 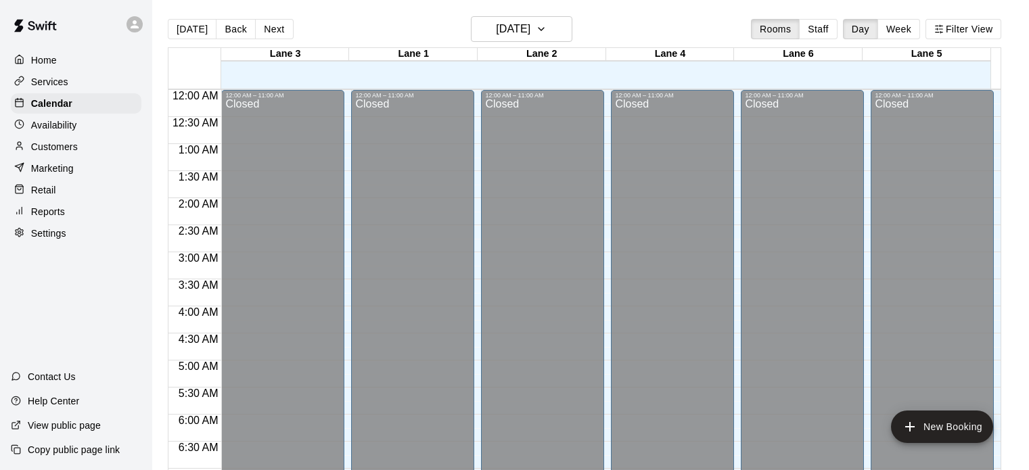 I want to click on p: Retail, so click(x=43, y=190).